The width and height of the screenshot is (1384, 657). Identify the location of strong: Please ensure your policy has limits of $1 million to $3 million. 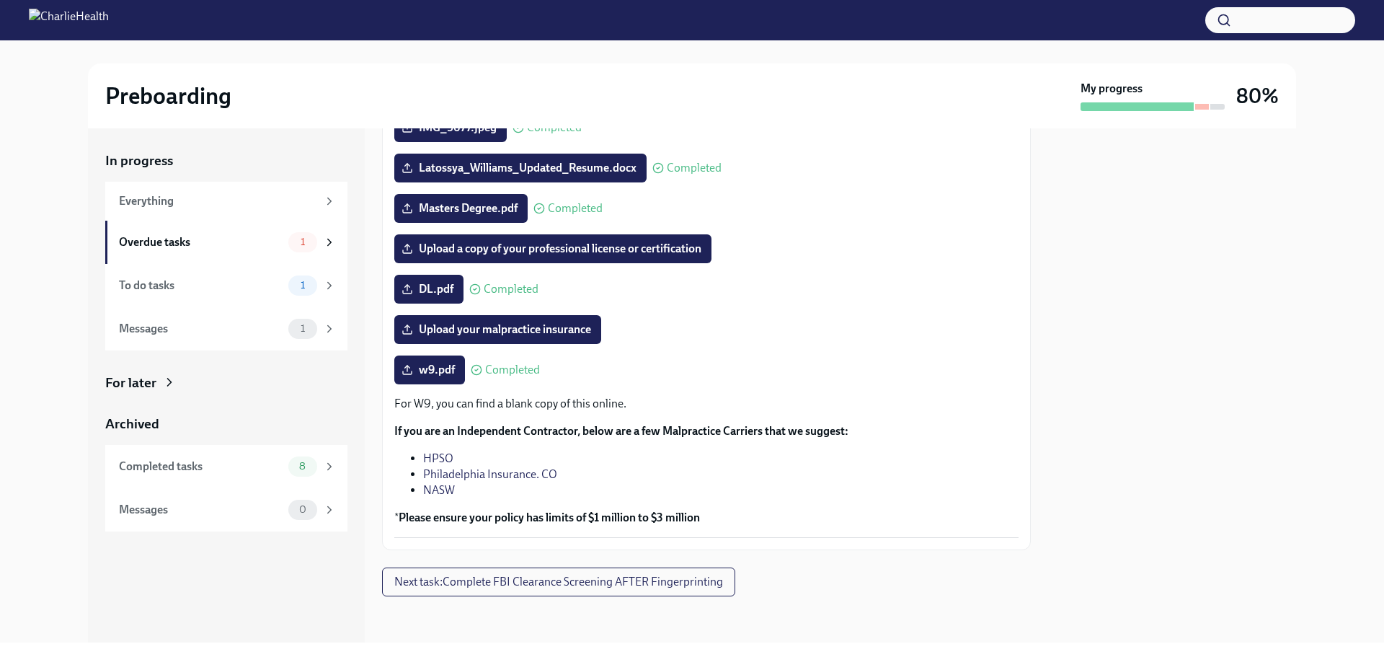
(549, 517).